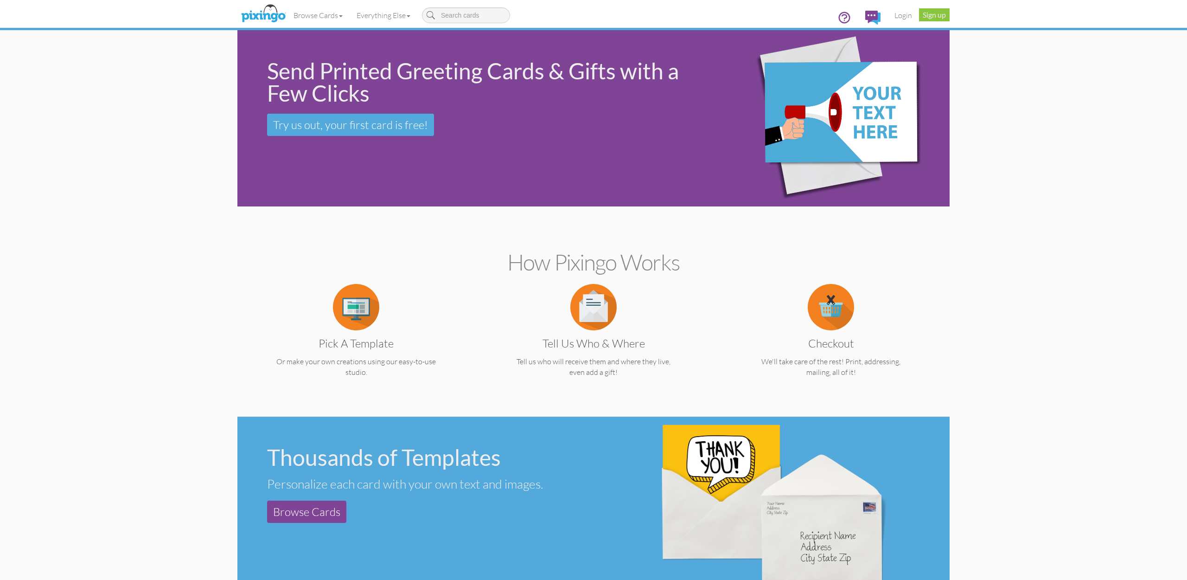 Image resolution: width=1187 pixels, height=580 pixels. I want to click on h3: Pick a Template, so click(356, 343).